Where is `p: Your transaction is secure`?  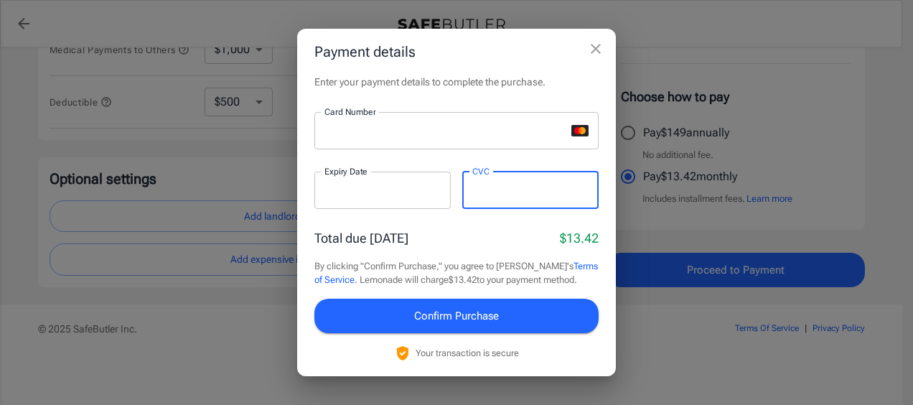
p: Your transaction is secure is located at coordinates (467, 352).